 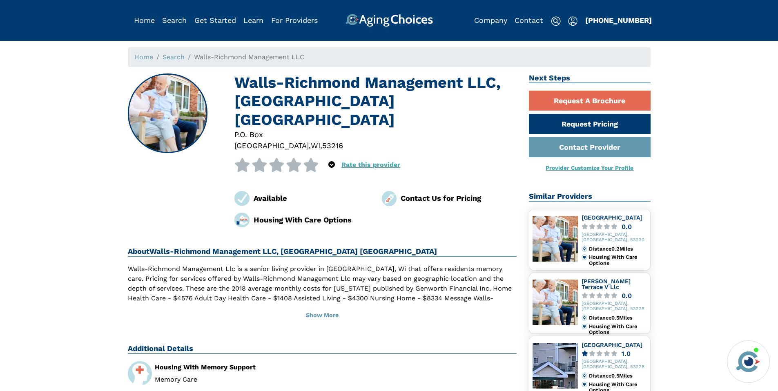 I want to click on div: Contact Us for Pricing, so click(x=459, y=198).